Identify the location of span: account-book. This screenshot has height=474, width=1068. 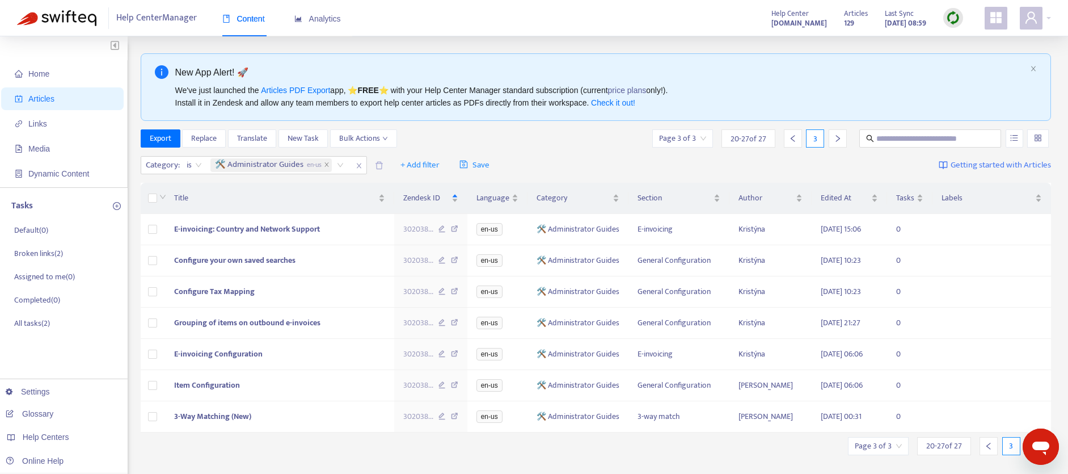
(19, 99).